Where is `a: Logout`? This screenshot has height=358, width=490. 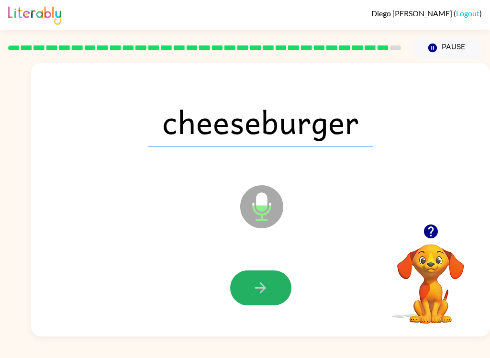 a: Logout is located at coordinates (468, 13).